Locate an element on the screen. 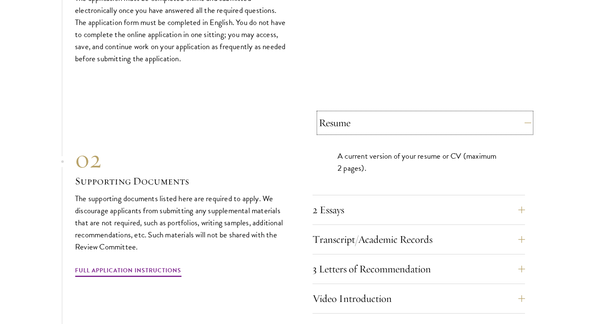  button: Resume is located at coordinates (425, 123).